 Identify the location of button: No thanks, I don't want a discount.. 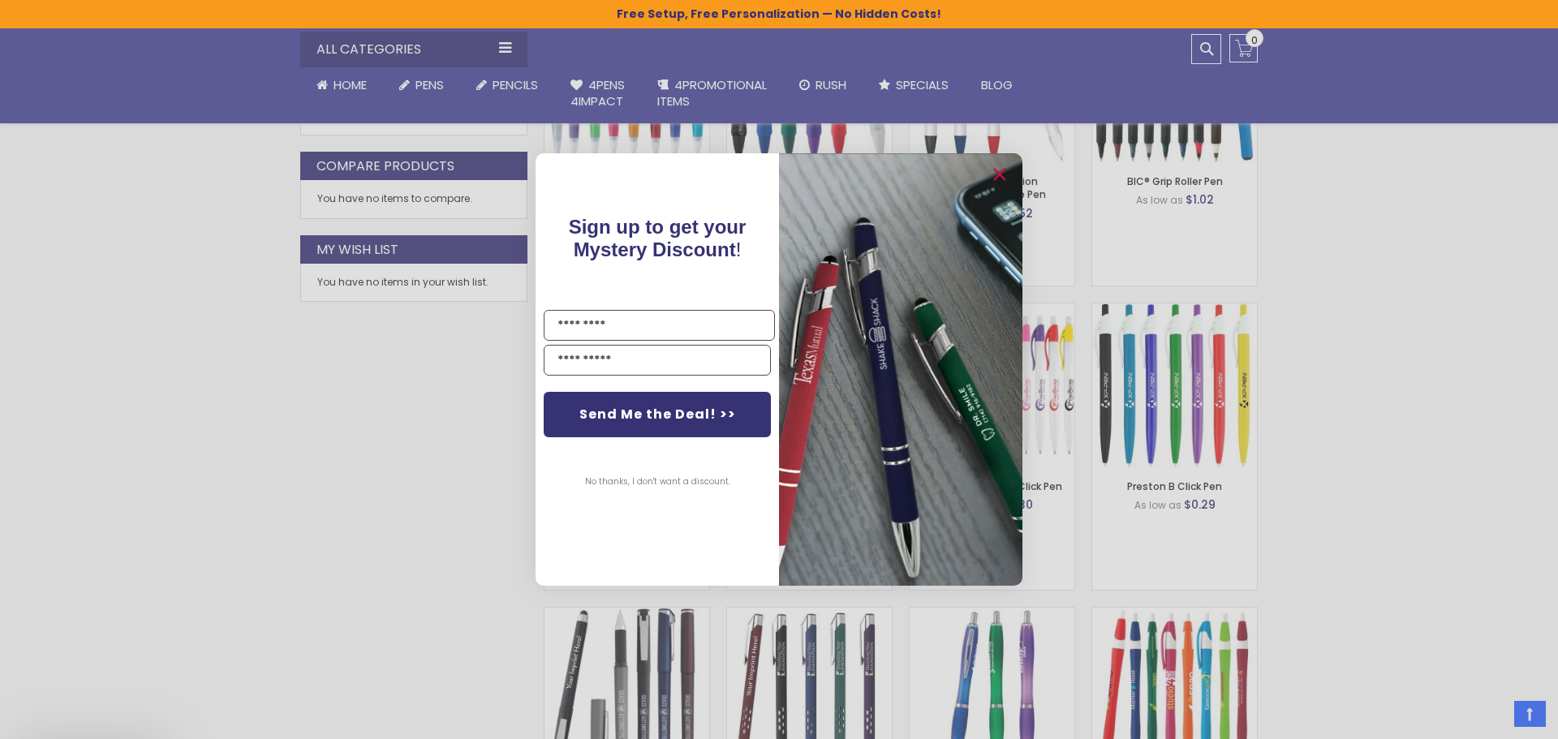
(657, 482).